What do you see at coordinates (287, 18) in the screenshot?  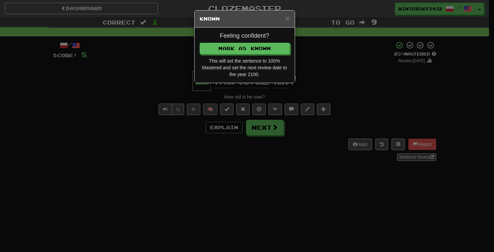 I see `button: Close` at bounding box center [287, 18].